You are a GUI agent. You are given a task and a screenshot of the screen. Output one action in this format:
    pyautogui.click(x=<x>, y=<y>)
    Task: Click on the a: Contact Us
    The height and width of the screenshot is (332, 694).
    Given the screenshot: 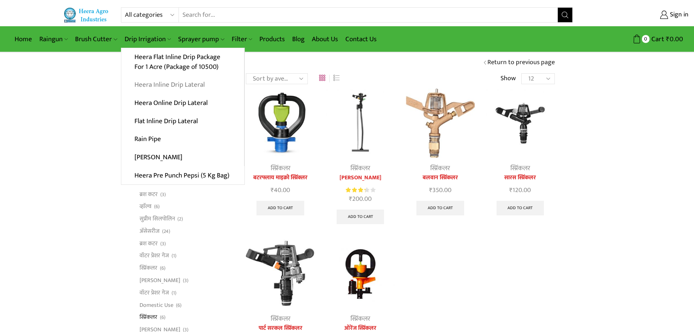 What is the action you would take?
    pyautogui.click(x=361, y=39)
    